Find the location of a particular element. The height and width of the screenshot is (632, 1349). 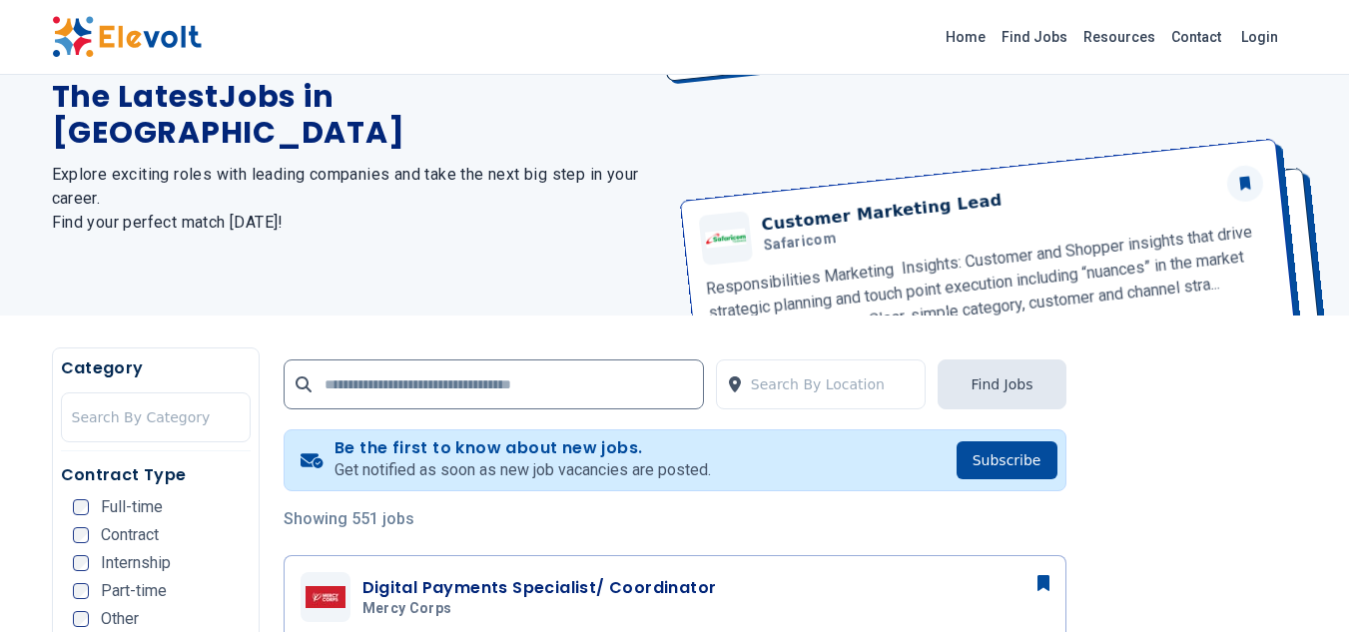

a: Home is located at coordinates (965, 37).